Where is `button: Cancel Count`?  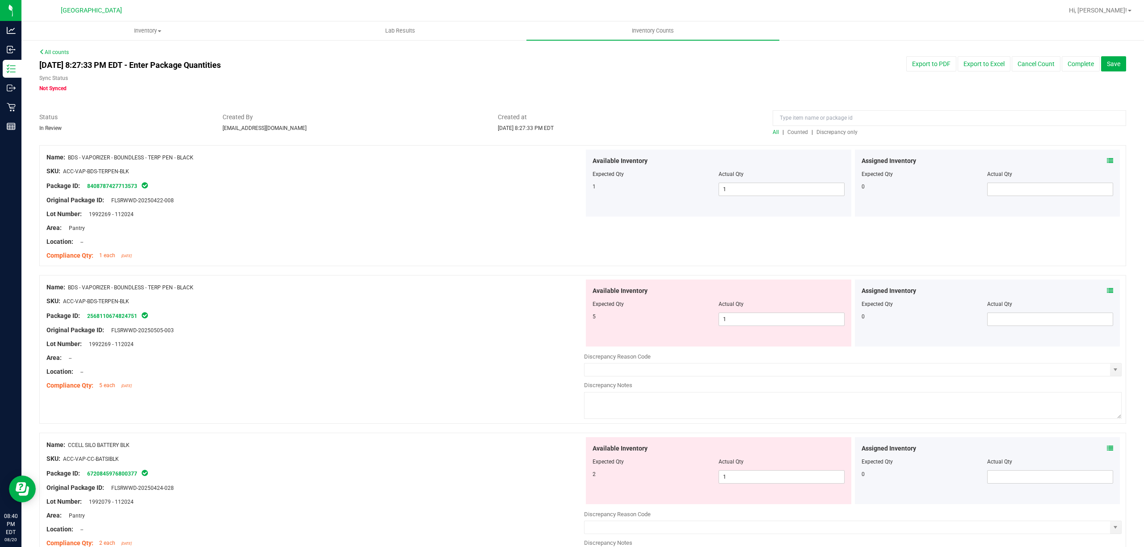 button: Cancel Count is located at coordinates (1036, 64).